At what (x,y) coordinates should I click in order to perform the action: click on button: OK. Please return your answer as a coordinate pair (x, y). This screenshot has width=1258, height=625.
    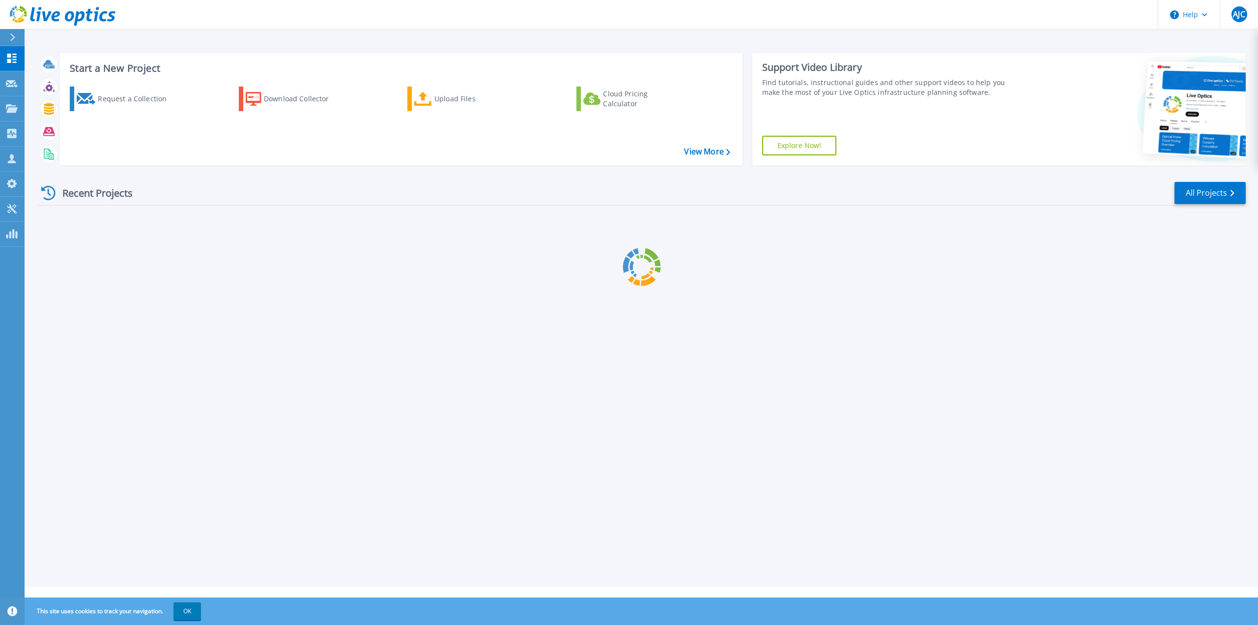
    Looking at the image, I should click on (187, 611).